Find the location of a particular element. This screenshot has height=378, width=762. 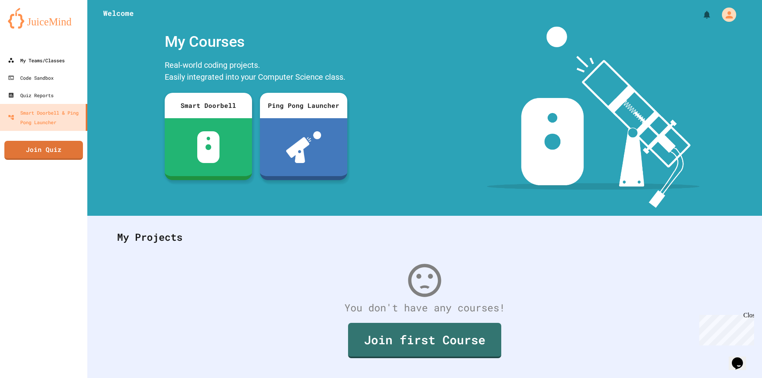

div: Ping Pong Launcher is located at coordinates (304, 106).